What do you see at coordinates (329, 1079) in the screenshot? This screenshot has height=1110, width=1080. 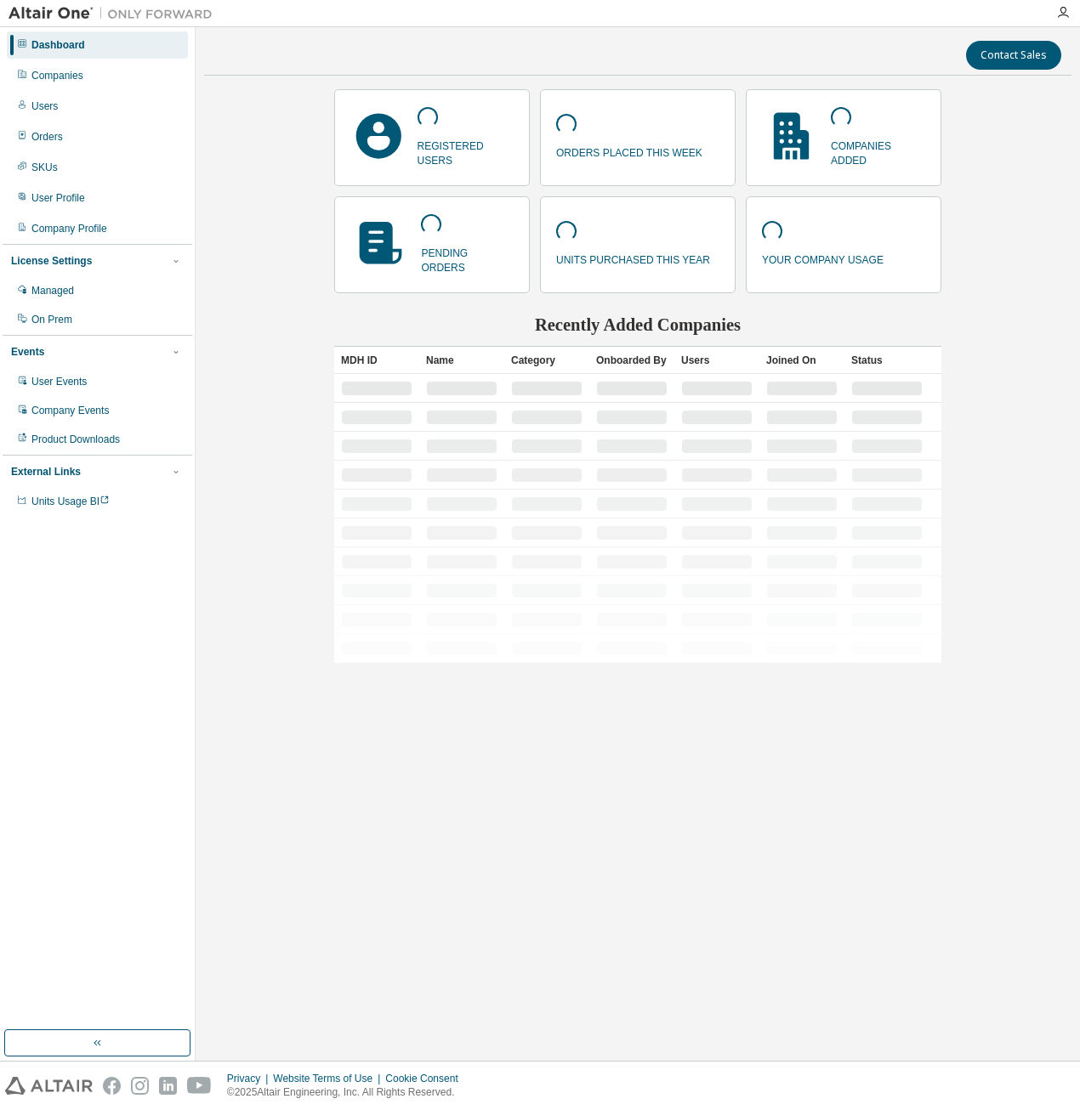 I see `div: Website Terms of Use` at bounding box center [329, 1079].